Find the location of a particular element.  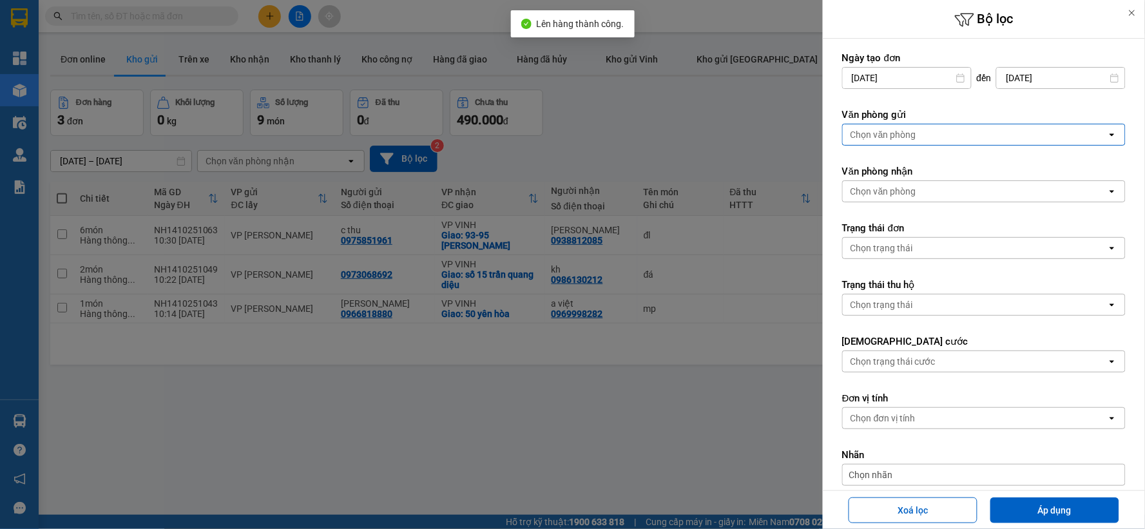

label: Đơn vị tính is located at coordinates (984, 398).